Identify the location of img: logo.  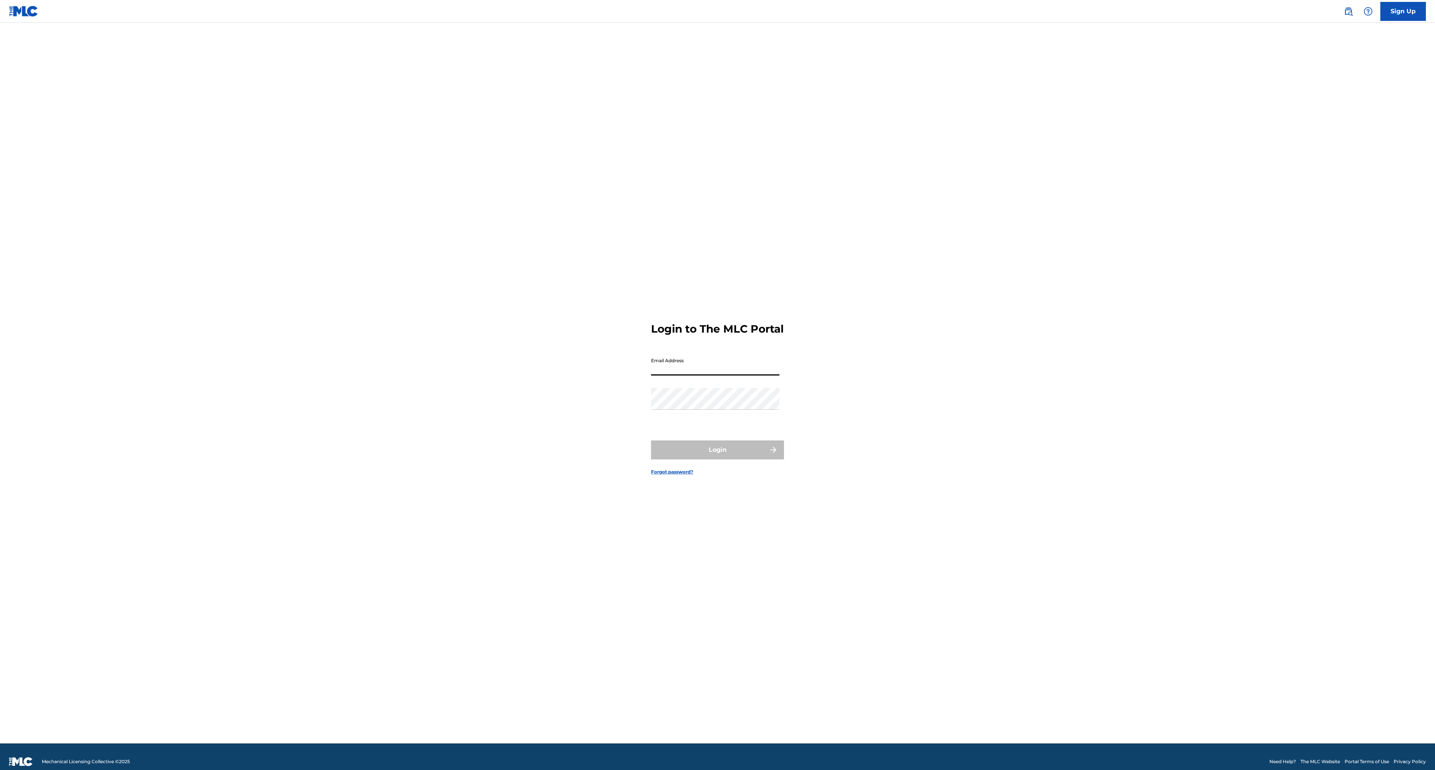
(21, 762).